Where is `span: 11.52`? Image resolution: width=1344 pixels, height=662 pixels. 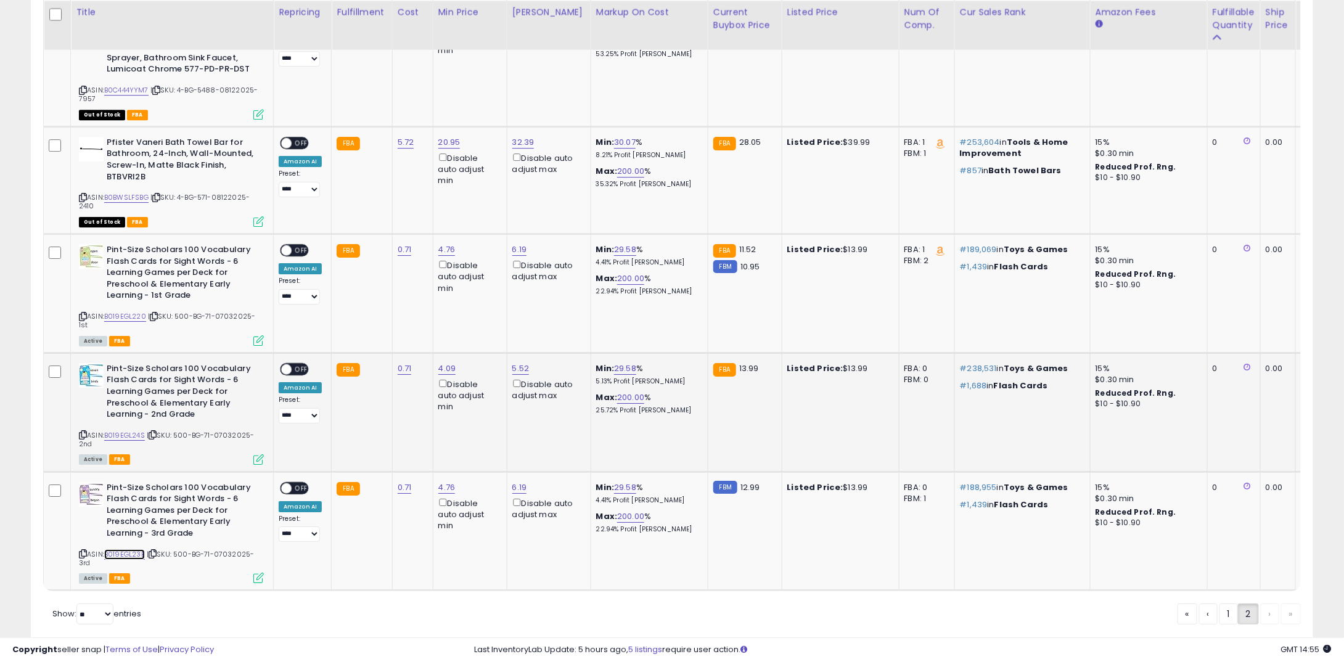 span: 11.52 is located at coordinates (748, 249).